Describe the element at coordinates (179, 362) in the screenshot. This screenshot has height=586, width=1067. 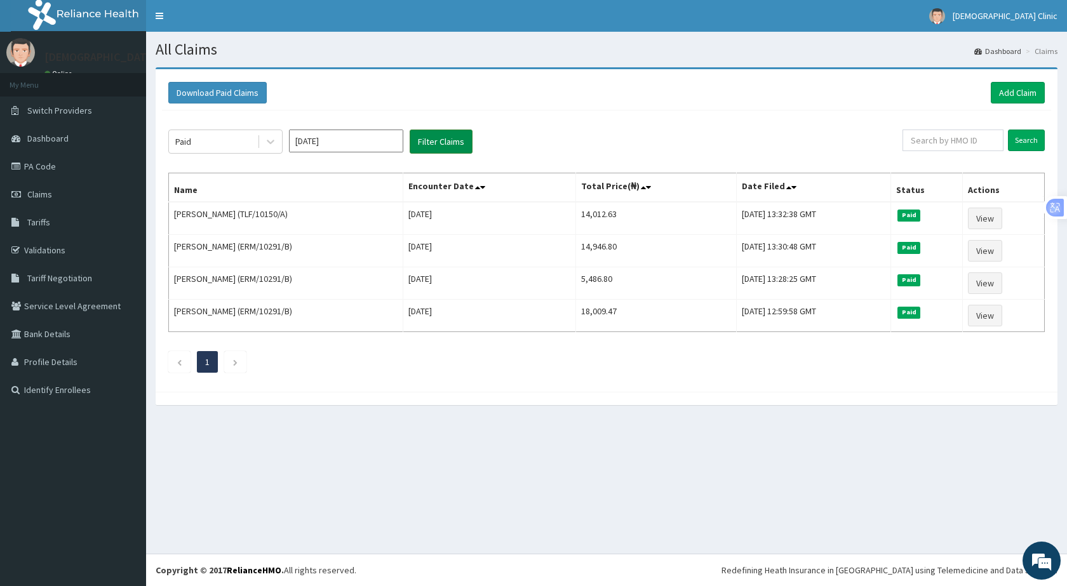
I see `a: Previous page` at that location.